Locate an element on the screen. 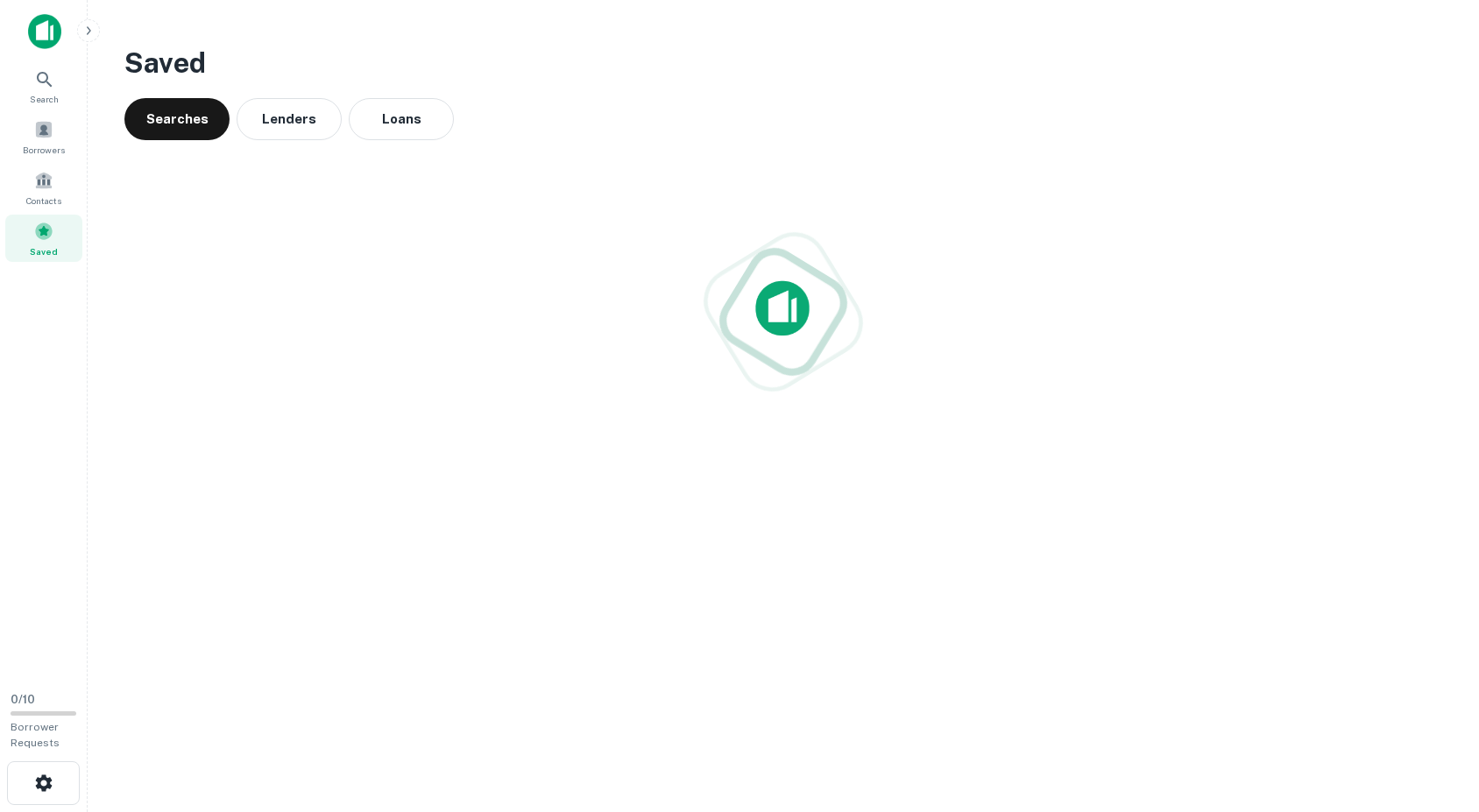  span: Search is located at coordinates (44, 99).